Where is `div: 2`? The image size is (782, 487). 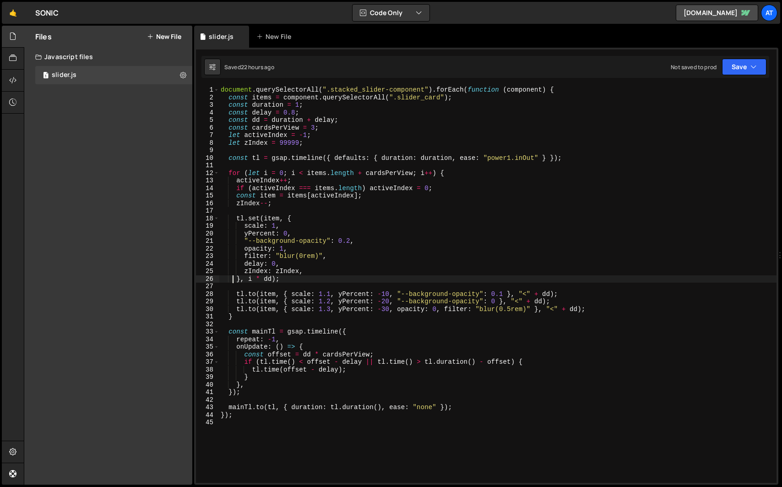 div: 2 is located at coordinates (207, 97).